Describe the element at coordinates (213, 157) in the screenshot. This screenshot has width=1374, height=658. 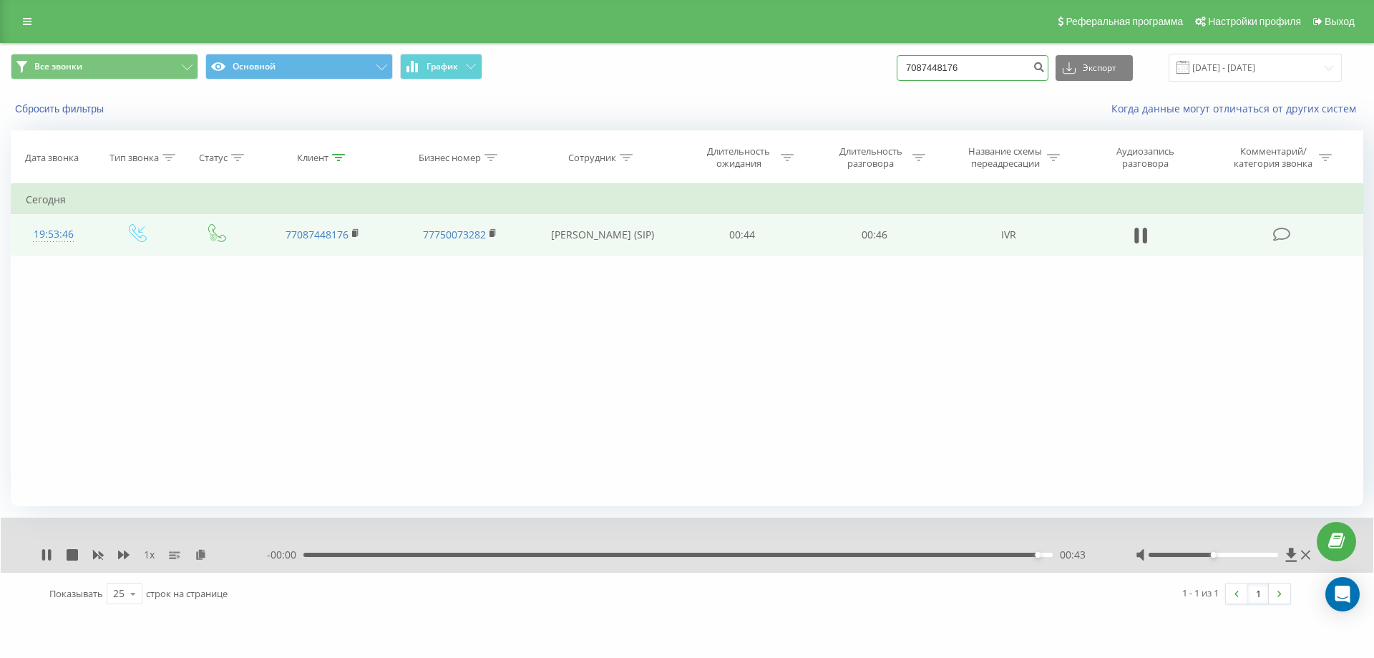
I see `div: Статус` at that location.